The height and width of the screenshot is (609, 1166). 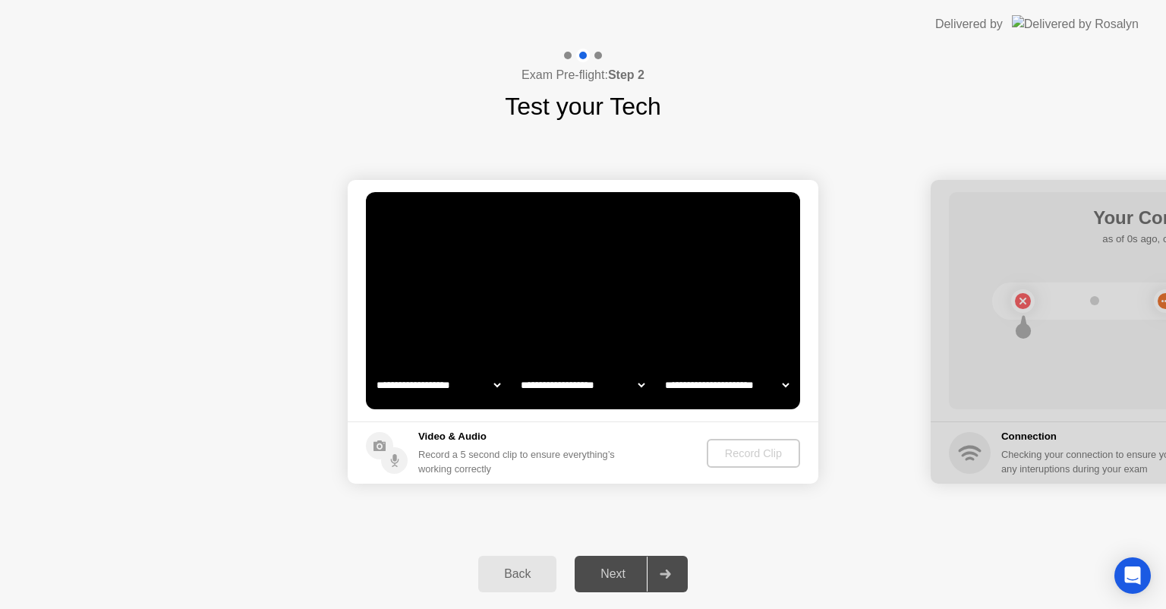 I want to click on button: Next, so click(x=631, y=574).